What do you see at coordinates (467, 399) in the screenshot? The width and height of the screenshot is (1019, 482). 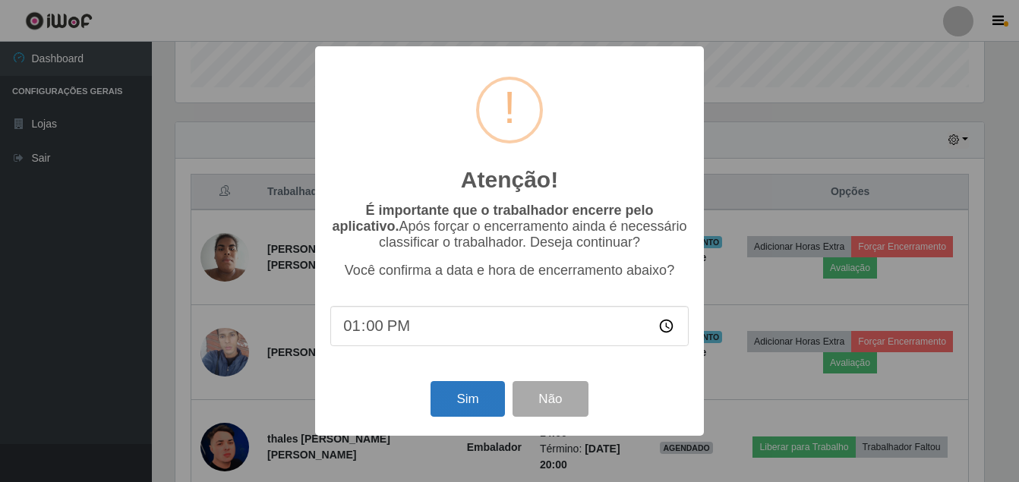 I see `button: Sim` at bounding box center [467, 399].